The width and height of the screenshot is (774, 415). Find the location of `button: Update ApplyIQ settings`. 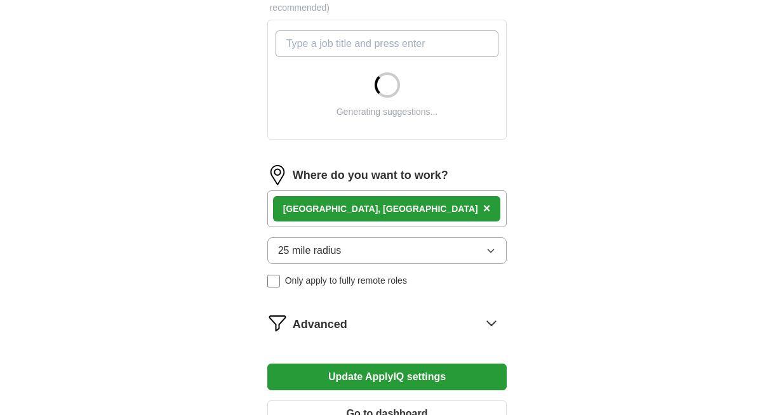

button: Update ApplyIQ settings is located at coordinates (387, 377).